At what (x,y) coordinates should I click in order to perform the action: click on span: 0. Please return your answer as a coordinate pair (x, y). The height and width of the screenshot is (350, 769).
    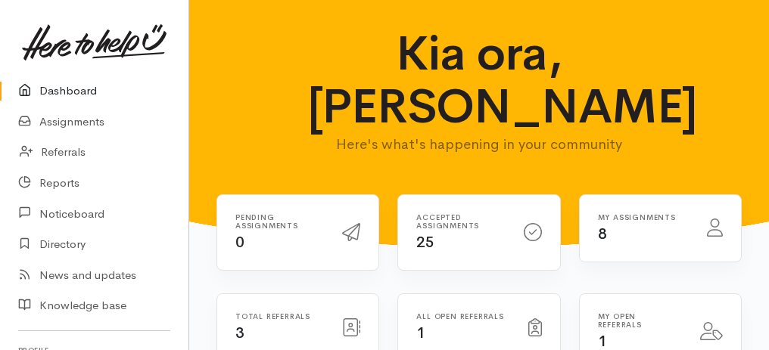
    Looking at the image, I should click on (240, 242).